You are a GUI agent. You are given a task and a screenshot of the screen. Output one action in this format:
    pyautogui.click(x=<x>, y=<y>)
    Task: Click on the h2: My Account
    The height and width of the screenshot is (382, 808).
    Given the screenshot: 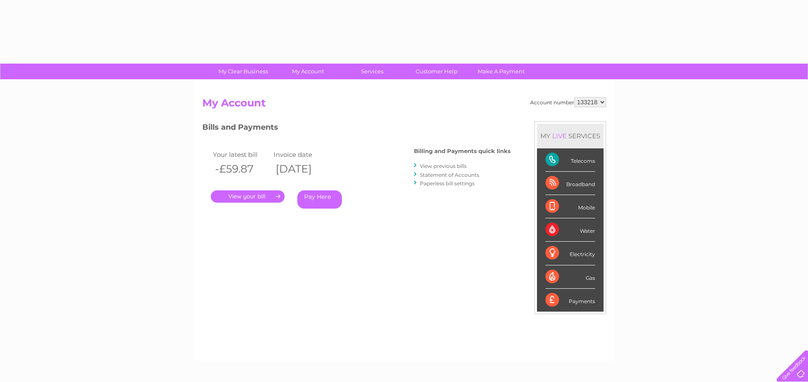 What is the action you would take?
    pyautogui.click(x=404, y=105)
    